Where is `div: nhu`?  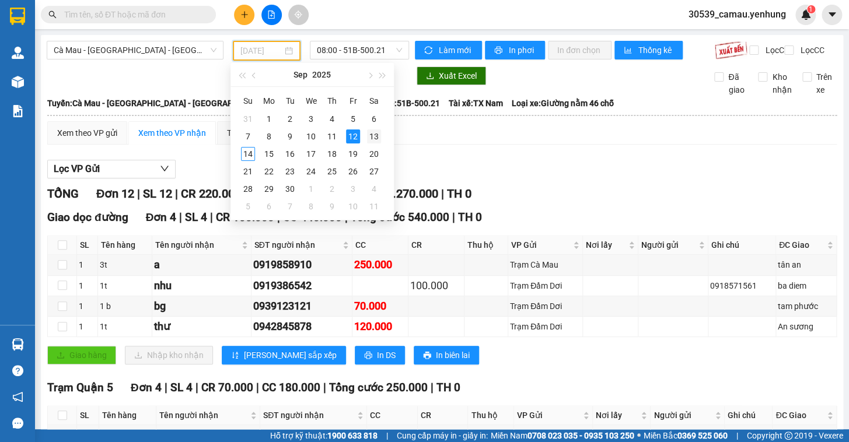
div: nhu is located at coordinates (201, 286).